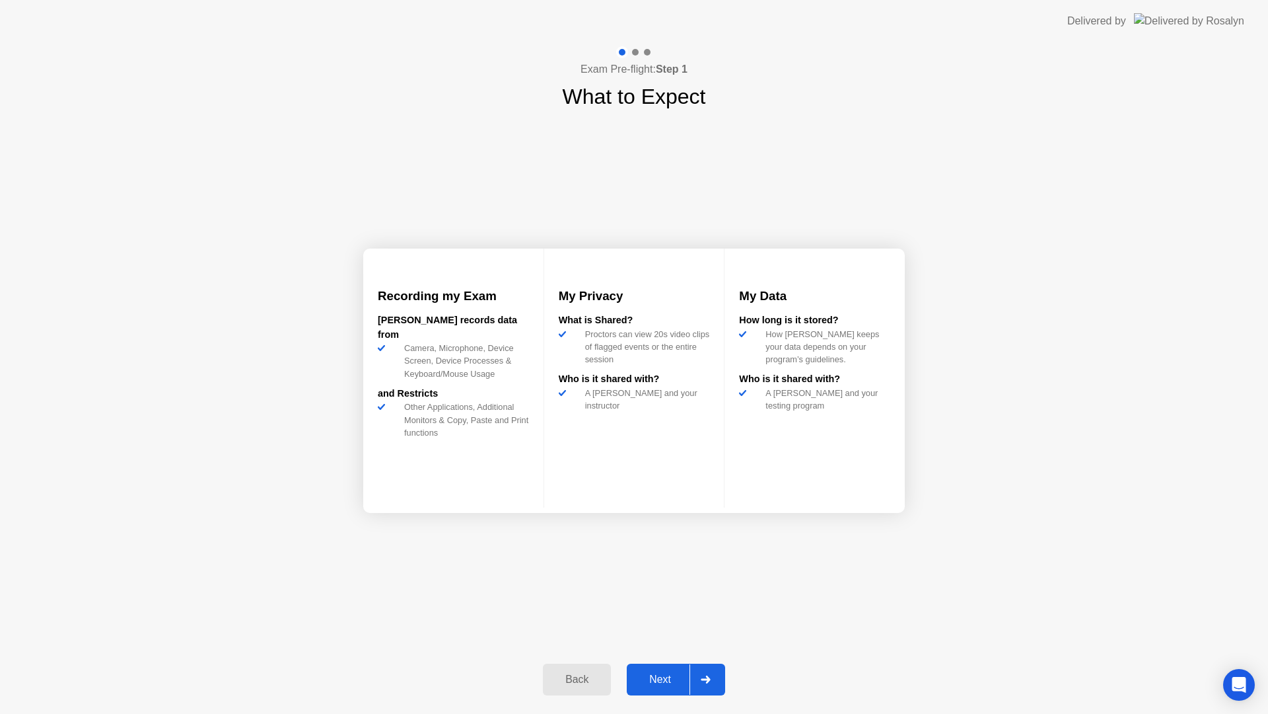  I want to click on img: Delivered by Rosalyn, so click(1189, 20).